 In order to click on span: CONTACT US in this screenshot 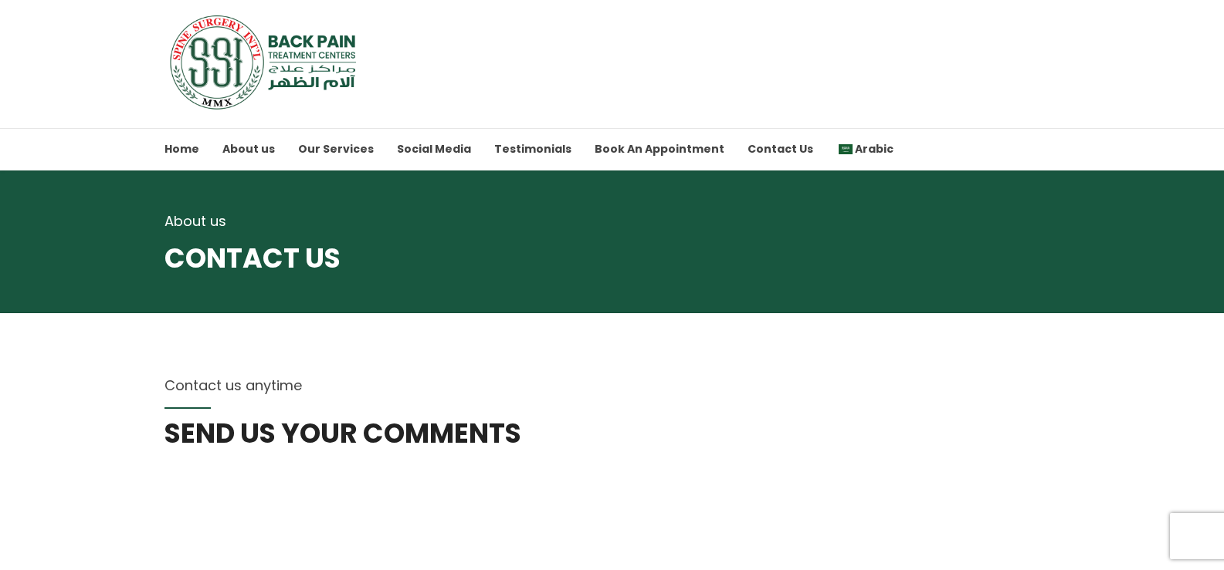, I will do `click(612, 259)`.